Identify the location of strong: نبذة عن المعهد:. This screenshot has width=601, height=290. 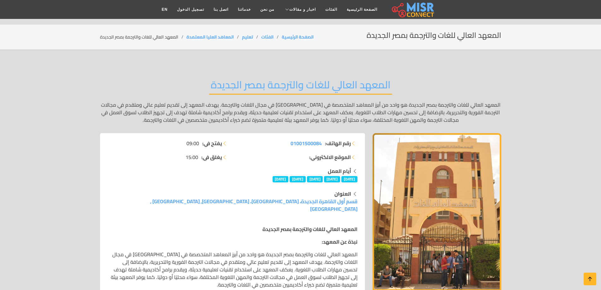
(339, 242).